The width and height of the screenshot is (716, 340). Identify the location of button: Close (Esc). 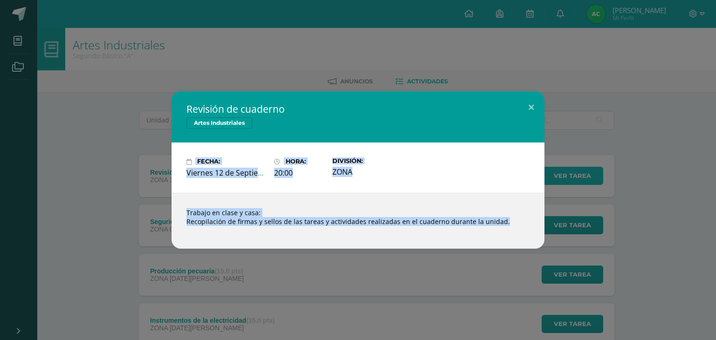
(531, 107).